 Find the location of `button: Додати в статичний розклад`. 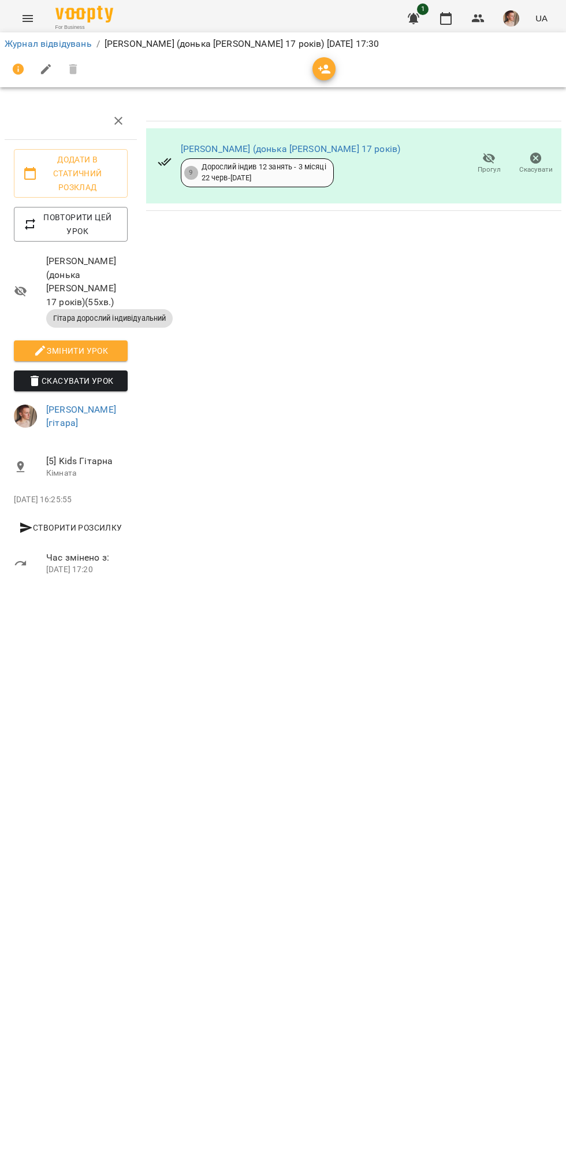

button: Додати в статичний розклад is located at coordinates (71, 173).